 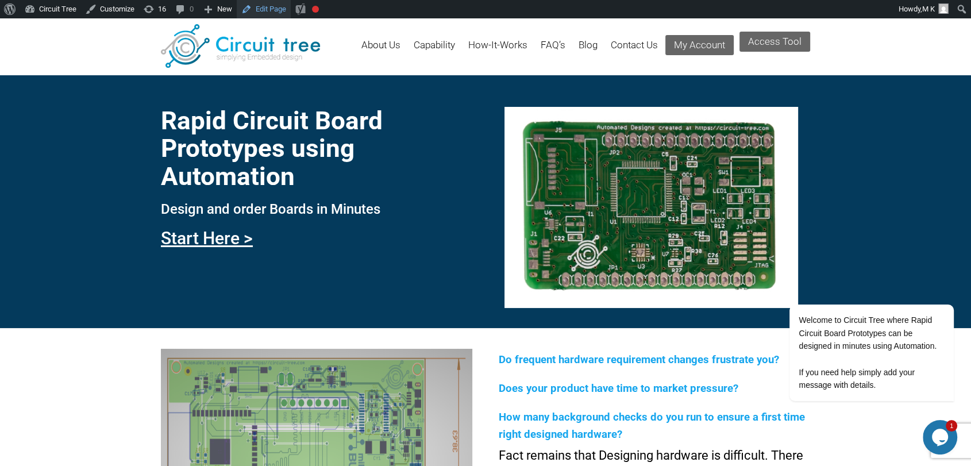 I want to click on a: Blog, so click(x=588, y=50).